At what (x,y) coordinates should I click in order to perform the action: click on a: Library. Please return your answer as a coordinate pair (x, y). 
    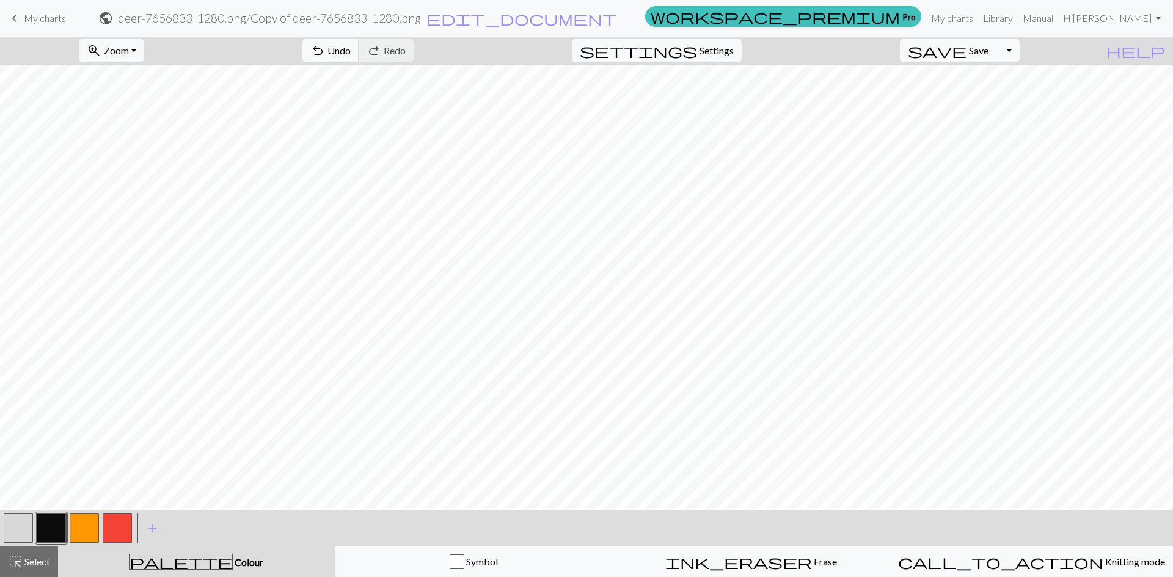
    Looking at the image, I should click on (998, 18).